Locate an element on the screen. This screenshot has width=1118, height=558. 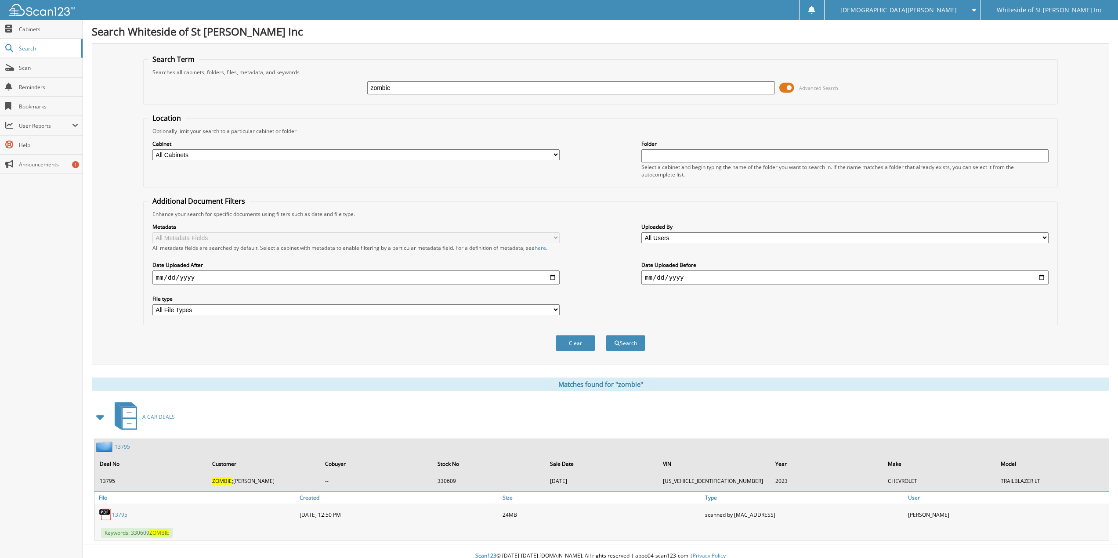
span: Bookmarks is located at coordinates (48, 106).